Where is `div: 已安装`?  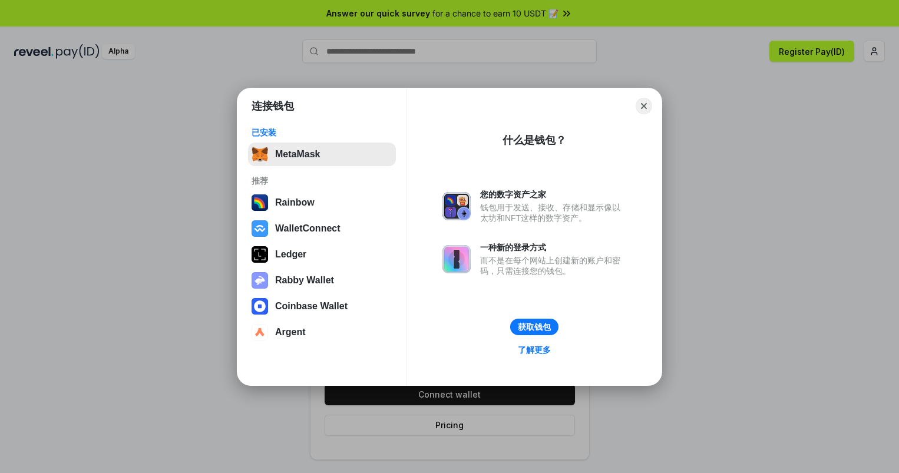 div: 已安装 is located at coordinates (322, 133).